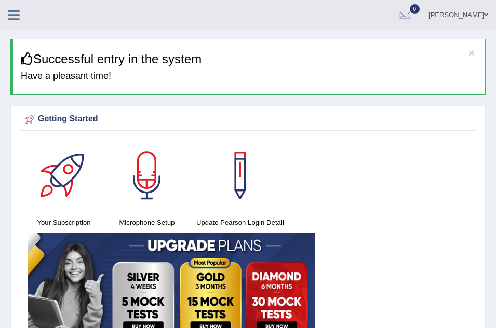 The width and height of the screenshot is (496, 328). Describe the element at coordinates (240, 222) in the screenshot. I see `h4: Update Pearson Login Detail` at that location.